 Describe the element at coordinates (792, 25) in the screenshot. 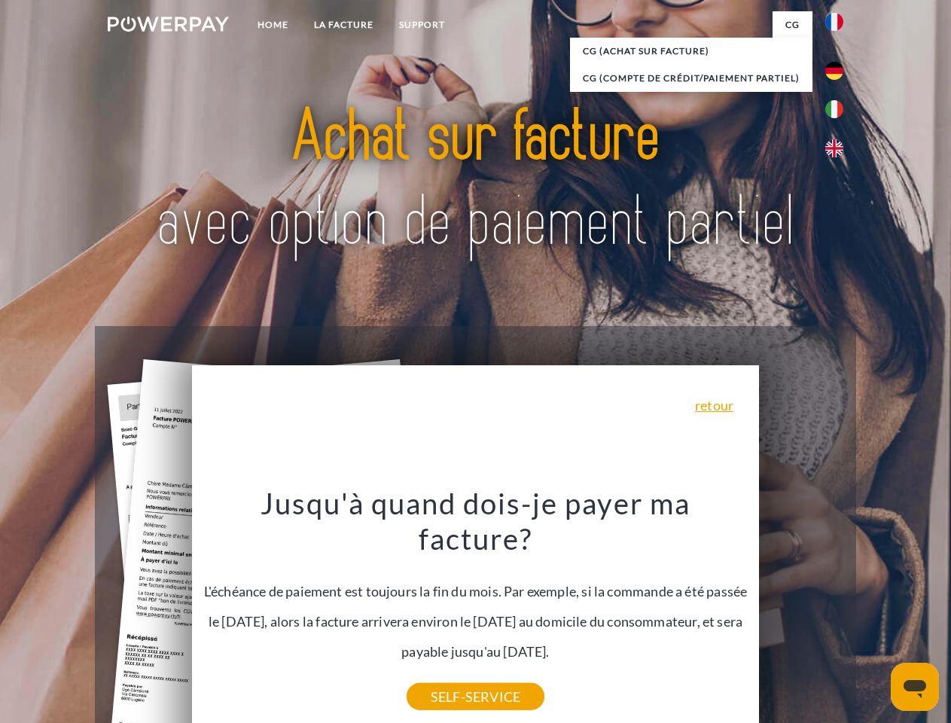

I see `a: CG` at that location.